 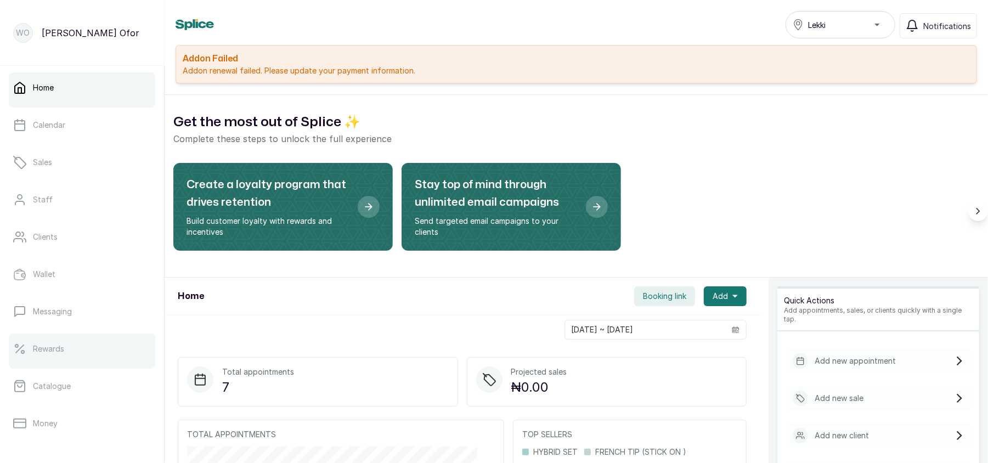 What do you see at coordinates (947, 26) in the screenshot?
I see `span: Notifications` at bounding box center [947, 26].